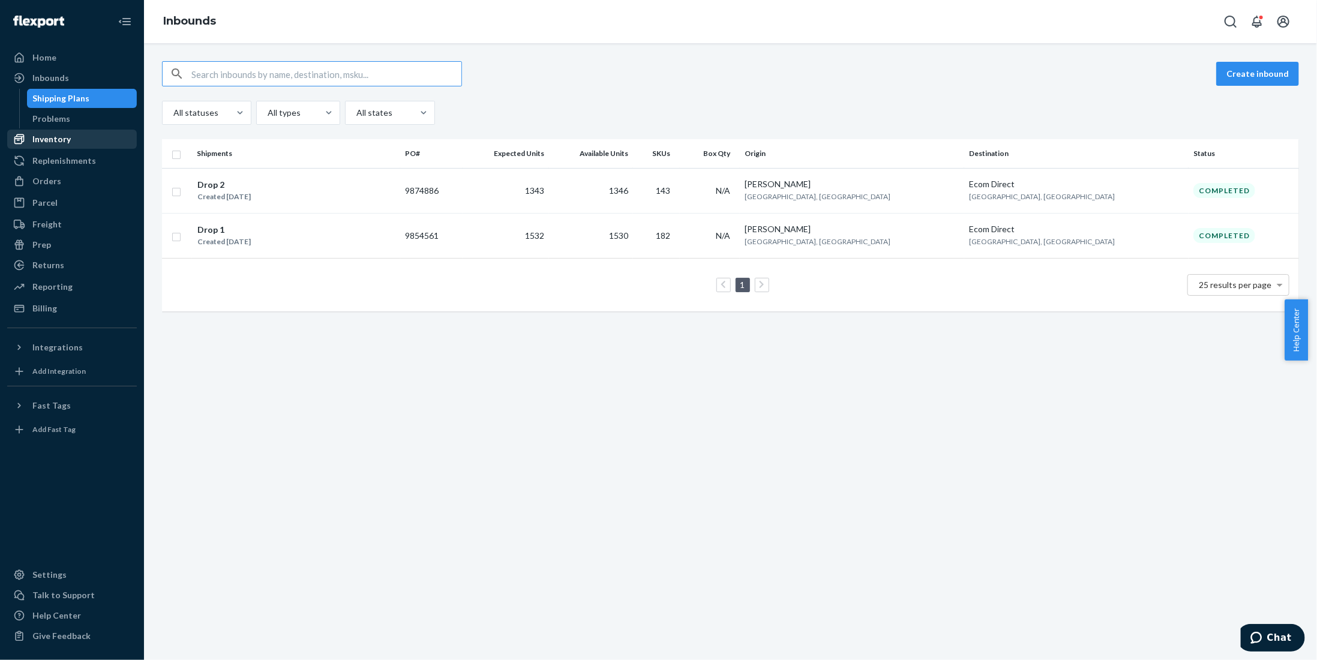 This screenshot has width=1317, height=660. What do you see at coordinates (72, 139) in the screenshot?
I see `a: Inventory` at bounding box center [72, 139].